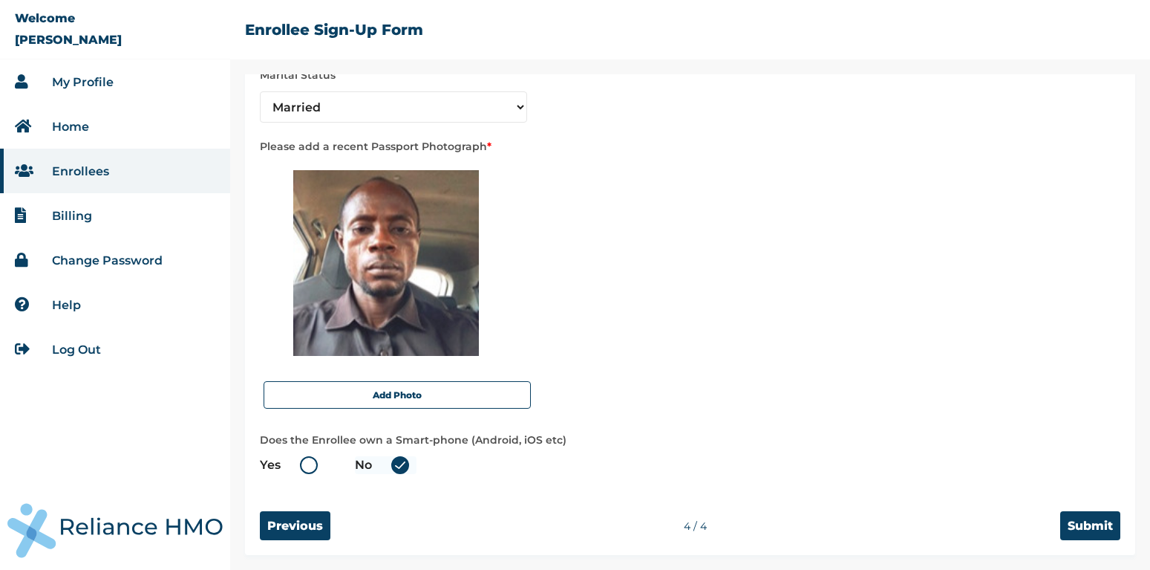  What do you see at coordinates (293, 465) in the screenshot?
I see `label: Yes` at bounding box center [293, 465].